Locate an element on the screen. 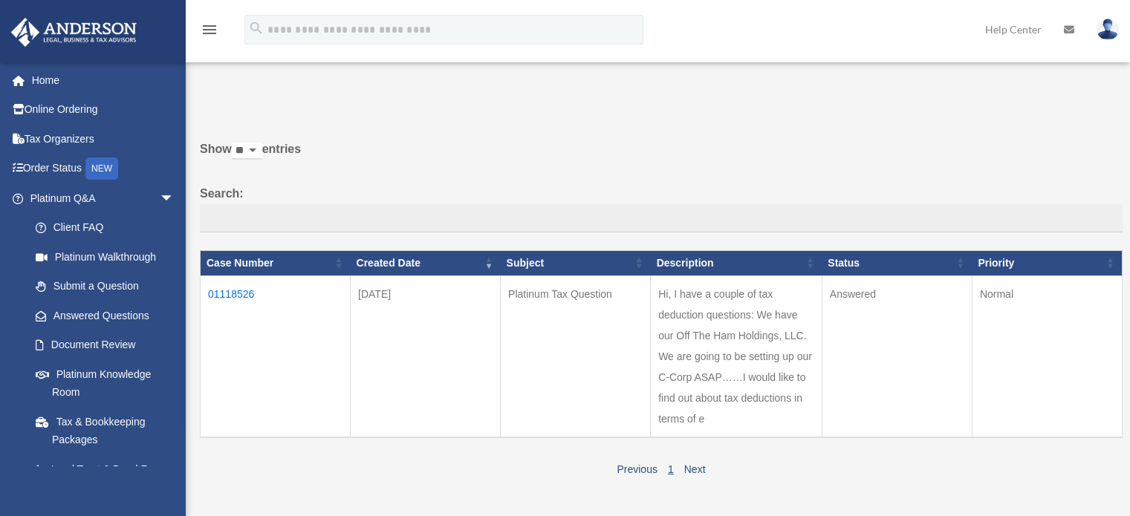 The image size is (1130, 516). td: Platinum Tax Question is located at coordinates (576, 357).